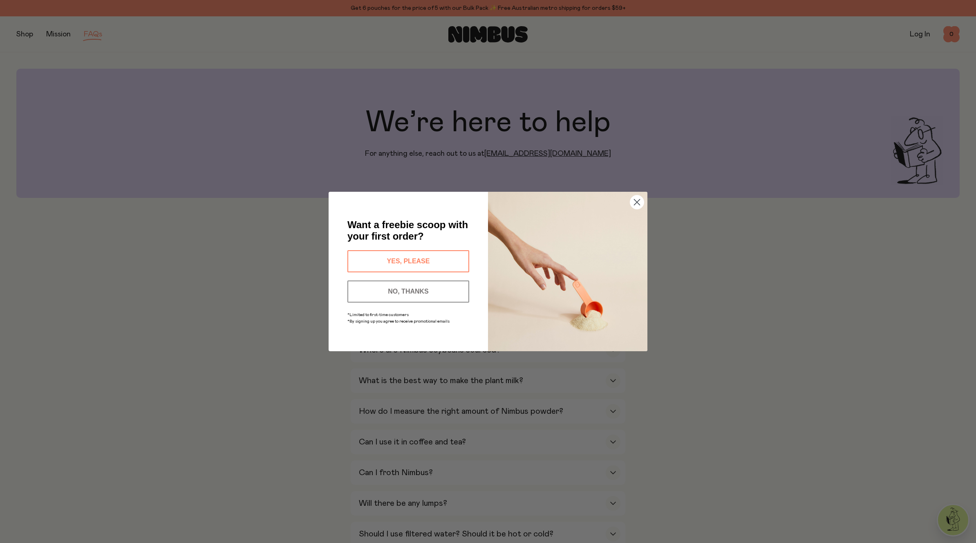 This screenshot has width=976, height=543. What do you see at coordinates (409, 261) in the screenshot?
I see `button: YES, PLEASE` at bounding box center [409, 261].